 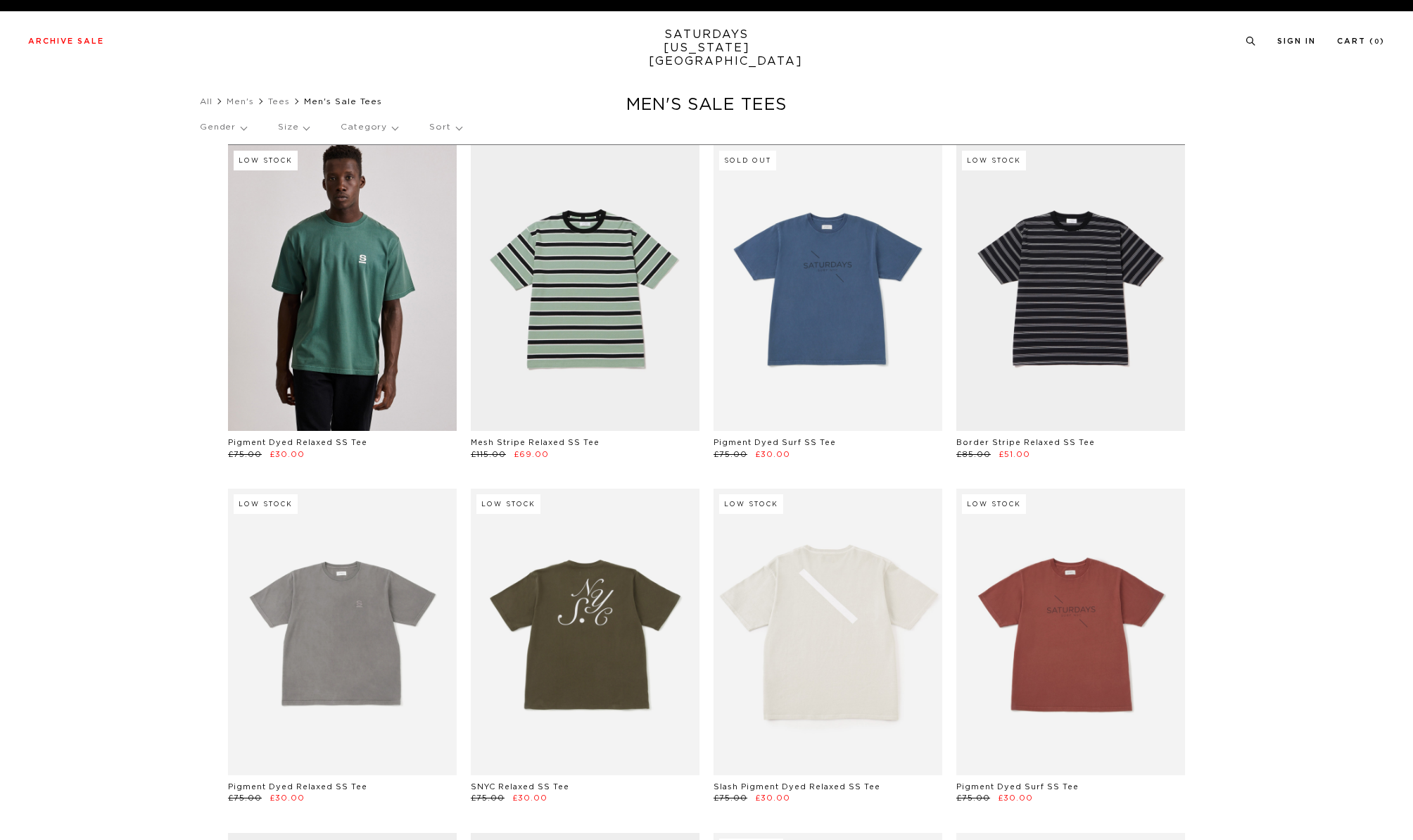 I want to click on small: 0, so click(x=1377, y=41).